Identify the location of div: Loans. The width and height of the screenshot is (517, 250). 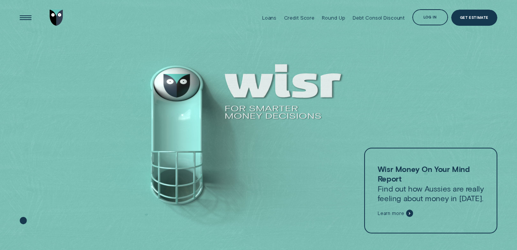
(269, 18).